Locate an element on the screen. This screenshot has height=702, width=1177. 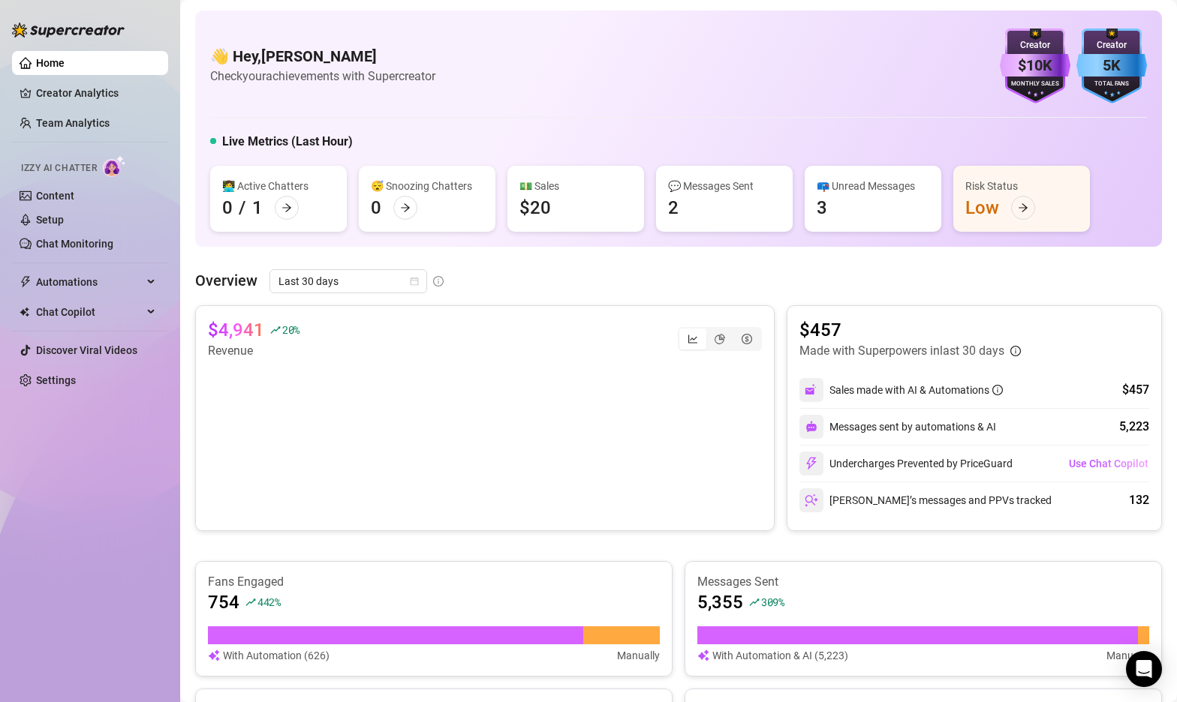
article: Revenue is located at coordinates (254, 351).